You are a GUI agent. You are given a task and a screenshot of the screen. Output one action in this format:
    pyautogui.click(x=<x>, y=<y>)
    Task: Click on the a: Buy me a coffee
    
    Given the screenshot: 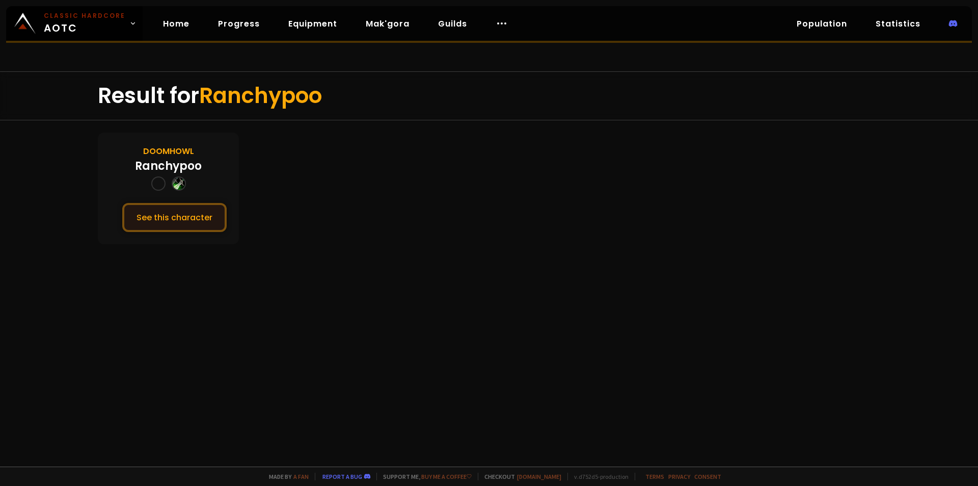 What is the action you would take?
    pyautogui.click(x=446, y=476)
    